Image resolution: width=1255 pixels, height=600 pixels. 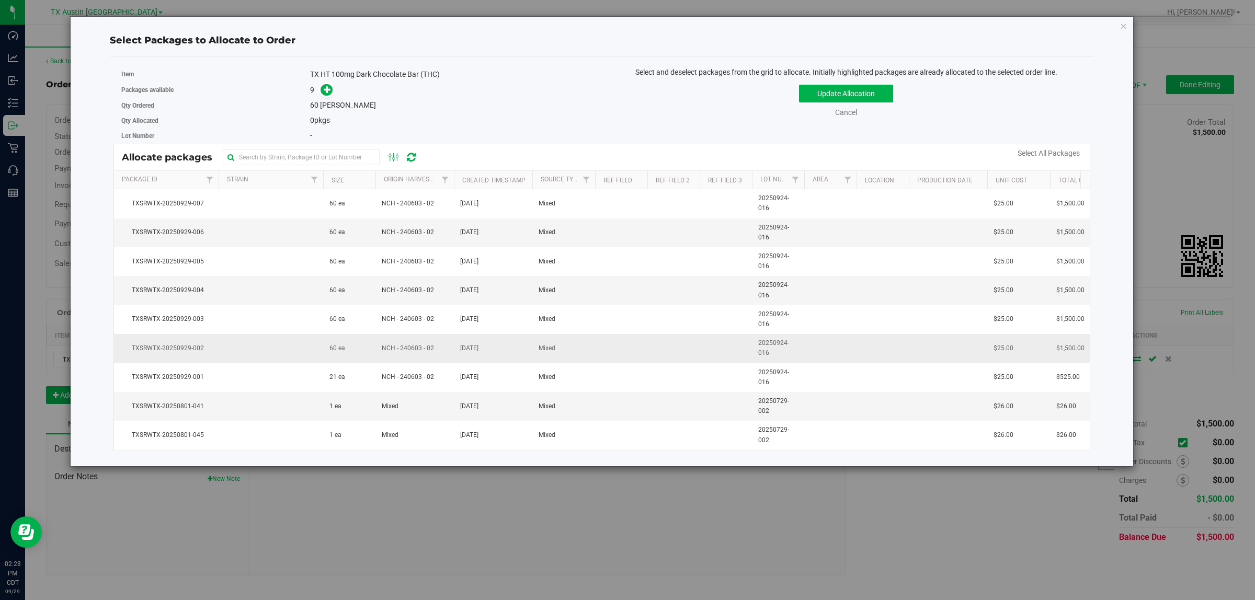 I want to click on div: TX HT 100mg Dark Chocolate Bar (THC), so click(x=452, y=74).